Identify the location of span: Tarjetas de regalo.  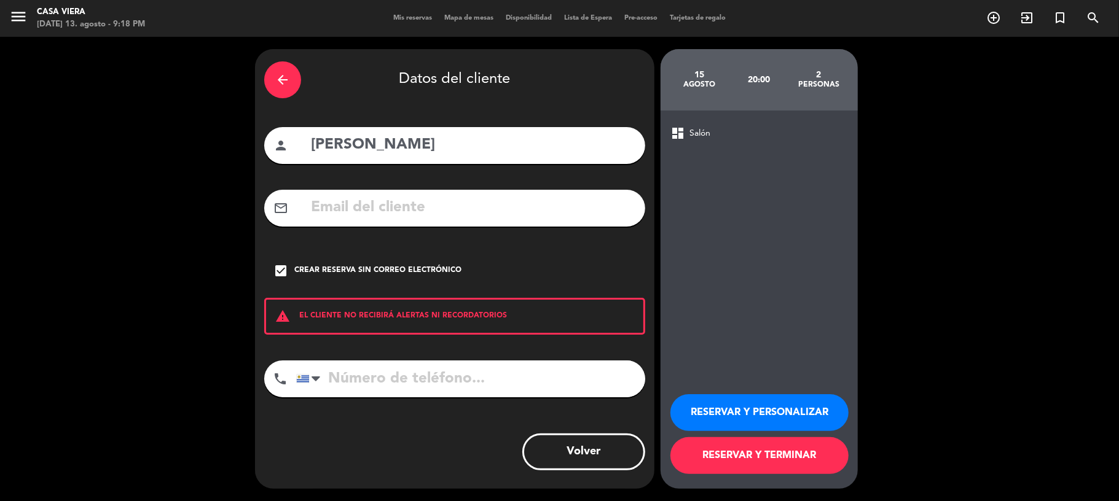
(698, 18).